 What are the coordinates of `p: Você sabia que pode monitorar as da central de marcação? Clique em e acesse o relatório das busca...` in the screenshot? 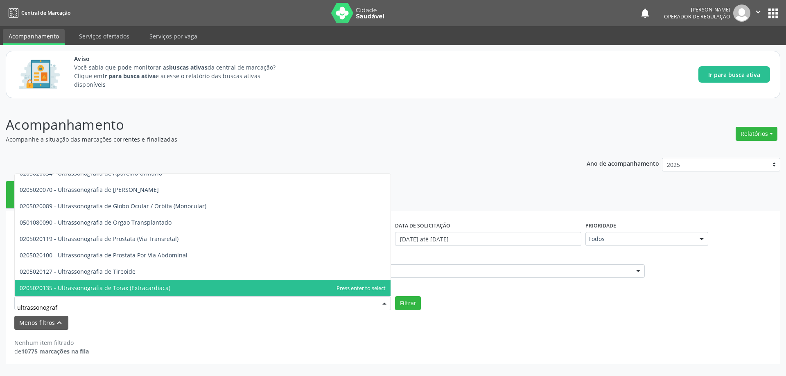 It's located at (182, 76).